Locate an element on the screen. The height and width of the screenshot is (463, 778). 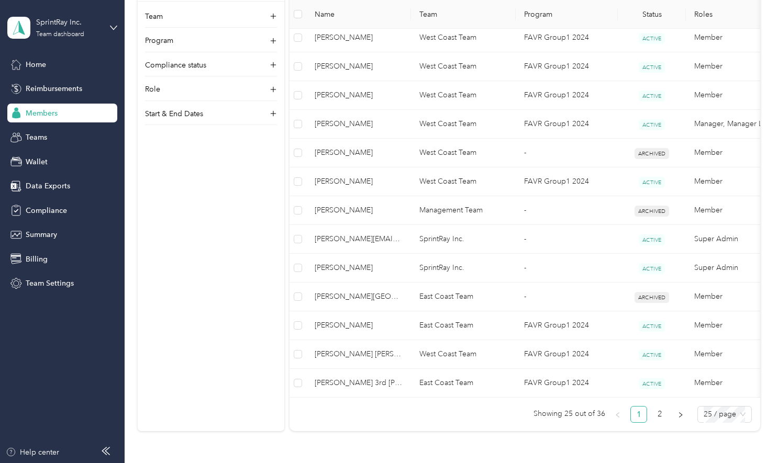
td: Management Team is located at coordinates (463, 210).